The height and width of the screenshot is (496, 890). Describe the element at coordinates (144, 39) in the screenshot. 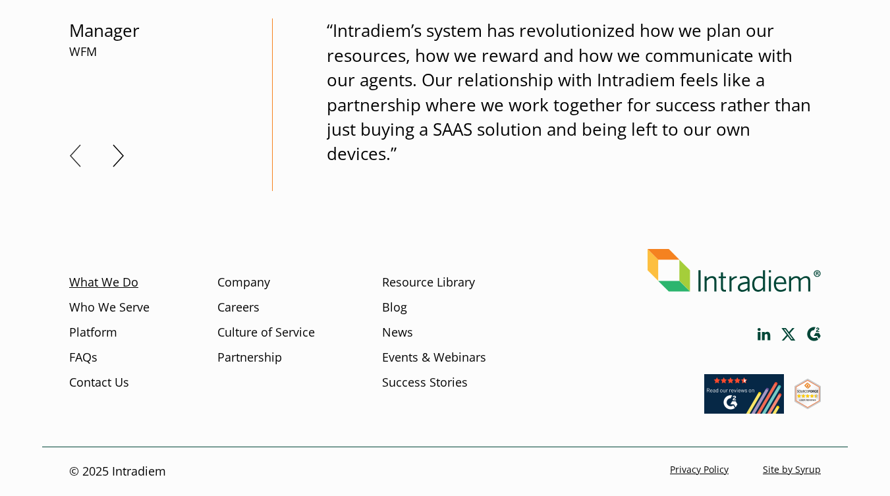

I see `span: Manager` at that location.